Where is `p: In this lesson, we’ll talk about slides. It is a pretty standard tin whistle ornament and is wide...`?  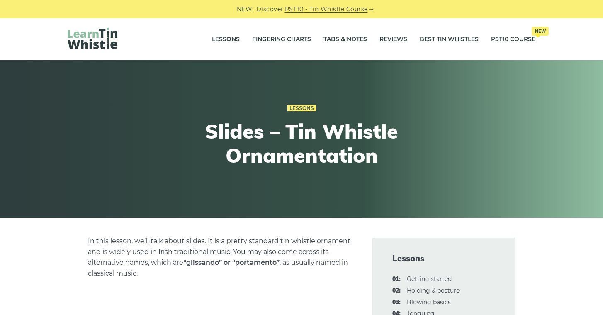 p: In this lesson, we’ll talk about slides. It is a pretty standard tin whistle ornament and is wide... is located at coordinates (220, 257).